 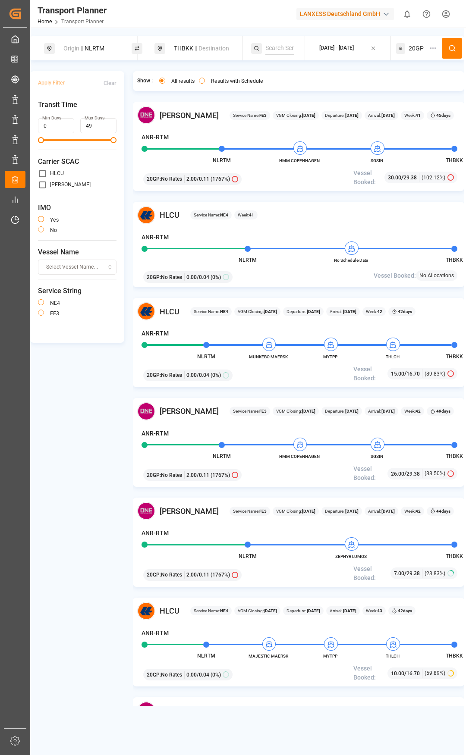 I want to click on span: No Schedule Data, so click(x=351, y=260).